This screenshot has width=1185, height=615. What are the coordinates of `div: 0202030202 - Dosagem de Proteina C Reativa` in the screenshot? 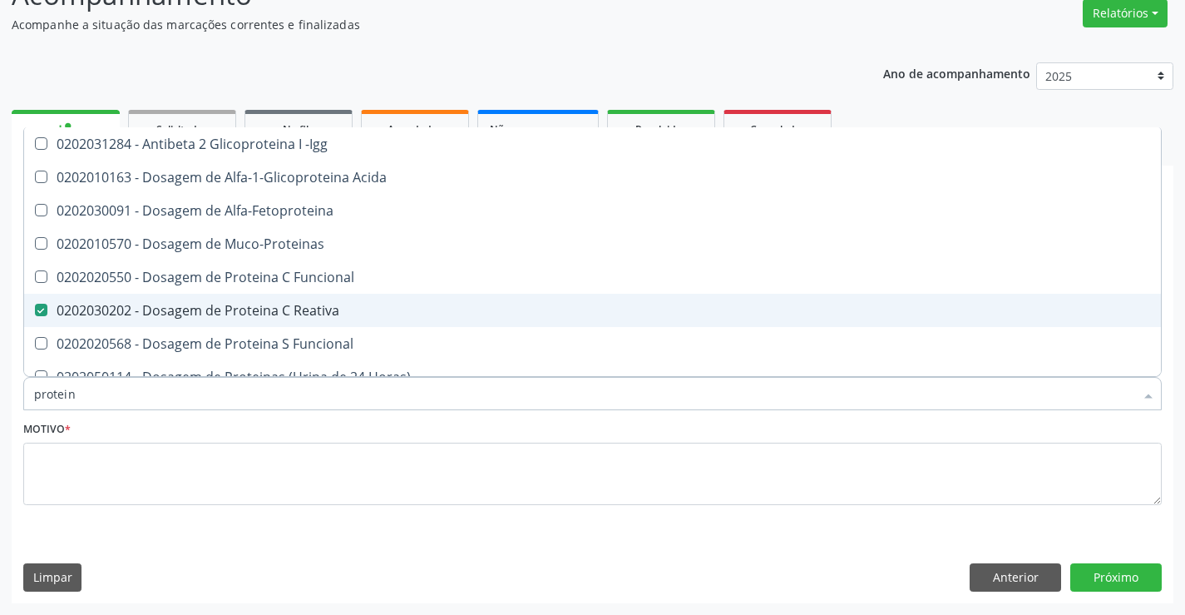 It's located at (592, 310).